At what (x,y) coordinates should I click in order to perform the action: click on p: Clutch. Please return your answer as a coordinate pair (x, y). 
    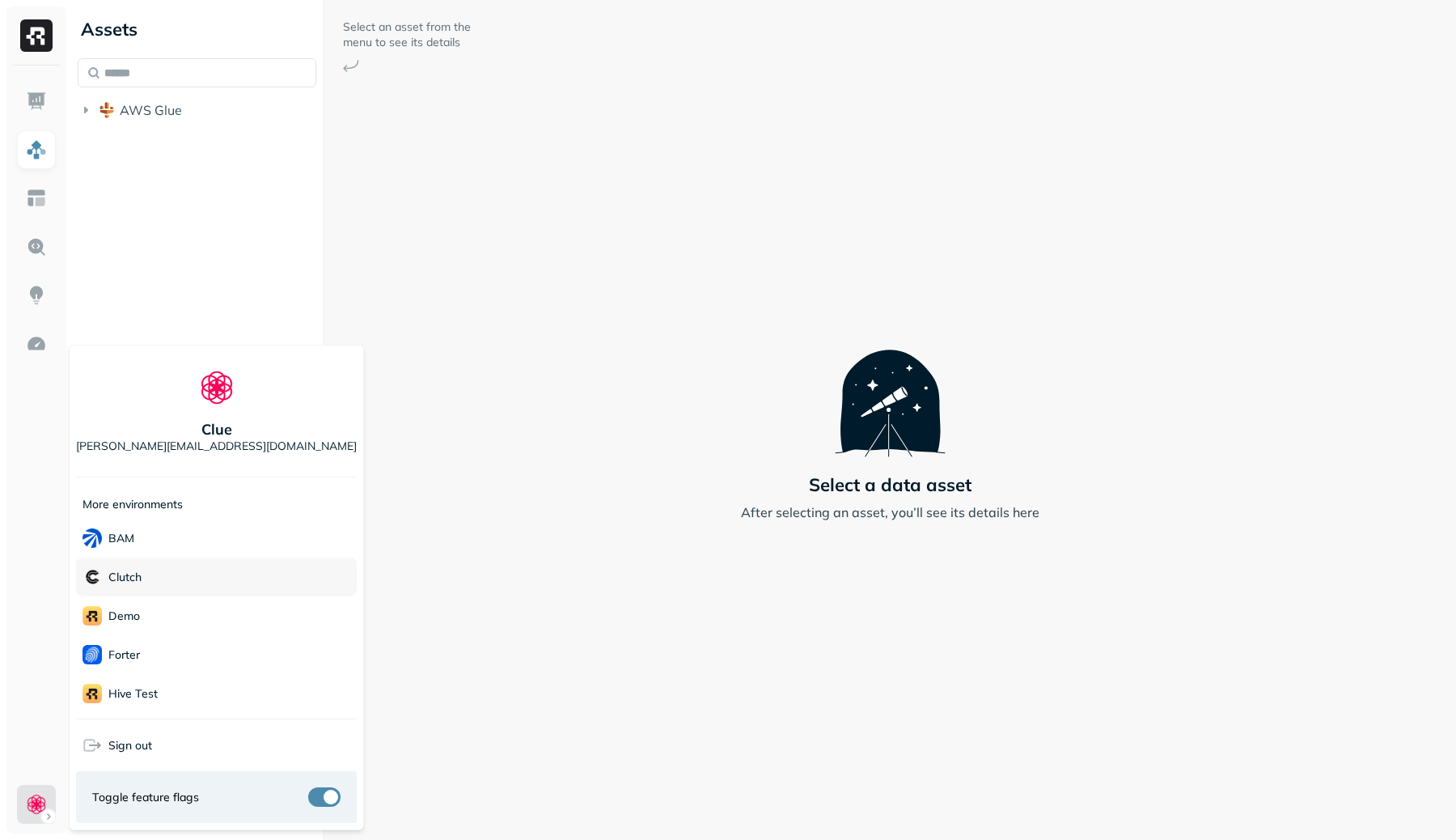
    Looking at the image, I should click on (124, 576).